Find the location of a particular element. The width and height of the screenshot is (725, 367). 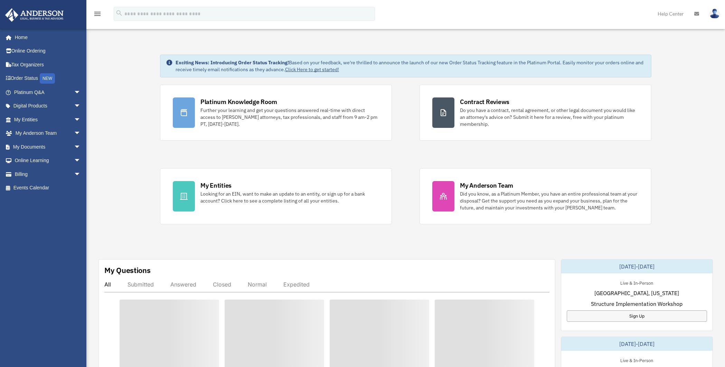

a: My Anderson Teamarrow_drop_down is located at coordinates (48, 133).